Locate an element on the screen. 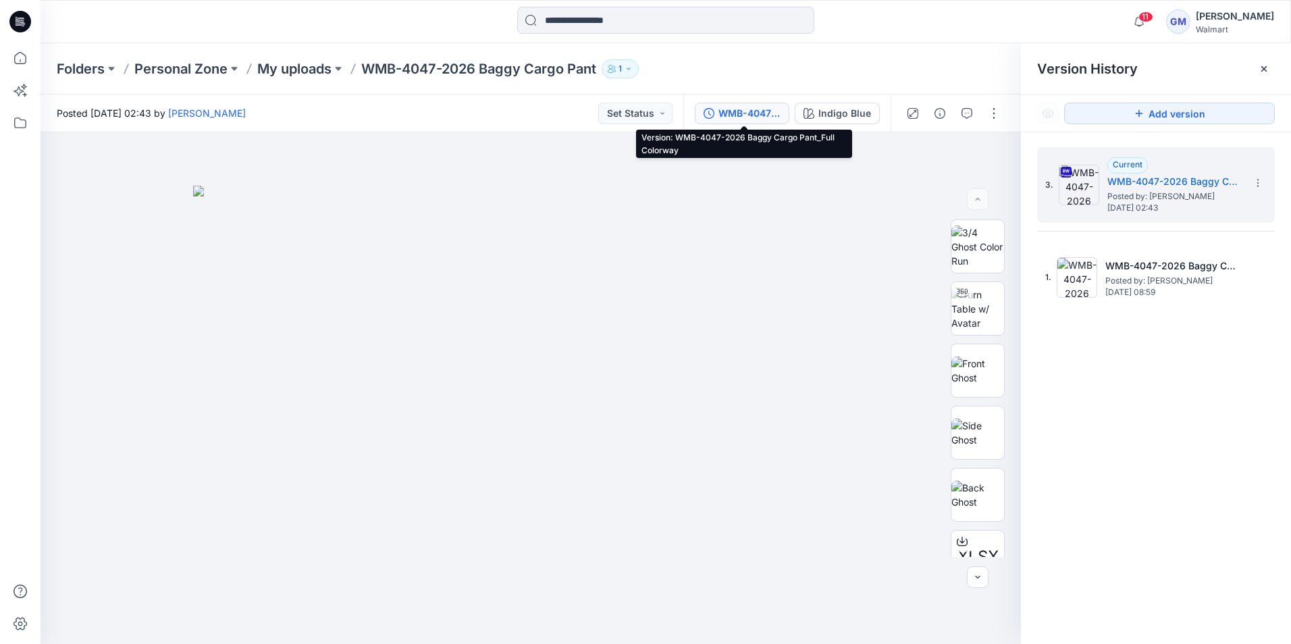 Image resolution: width=1291 pixels, height=644 pixels. img: Back Ghost is located at coordinates (978, 495).